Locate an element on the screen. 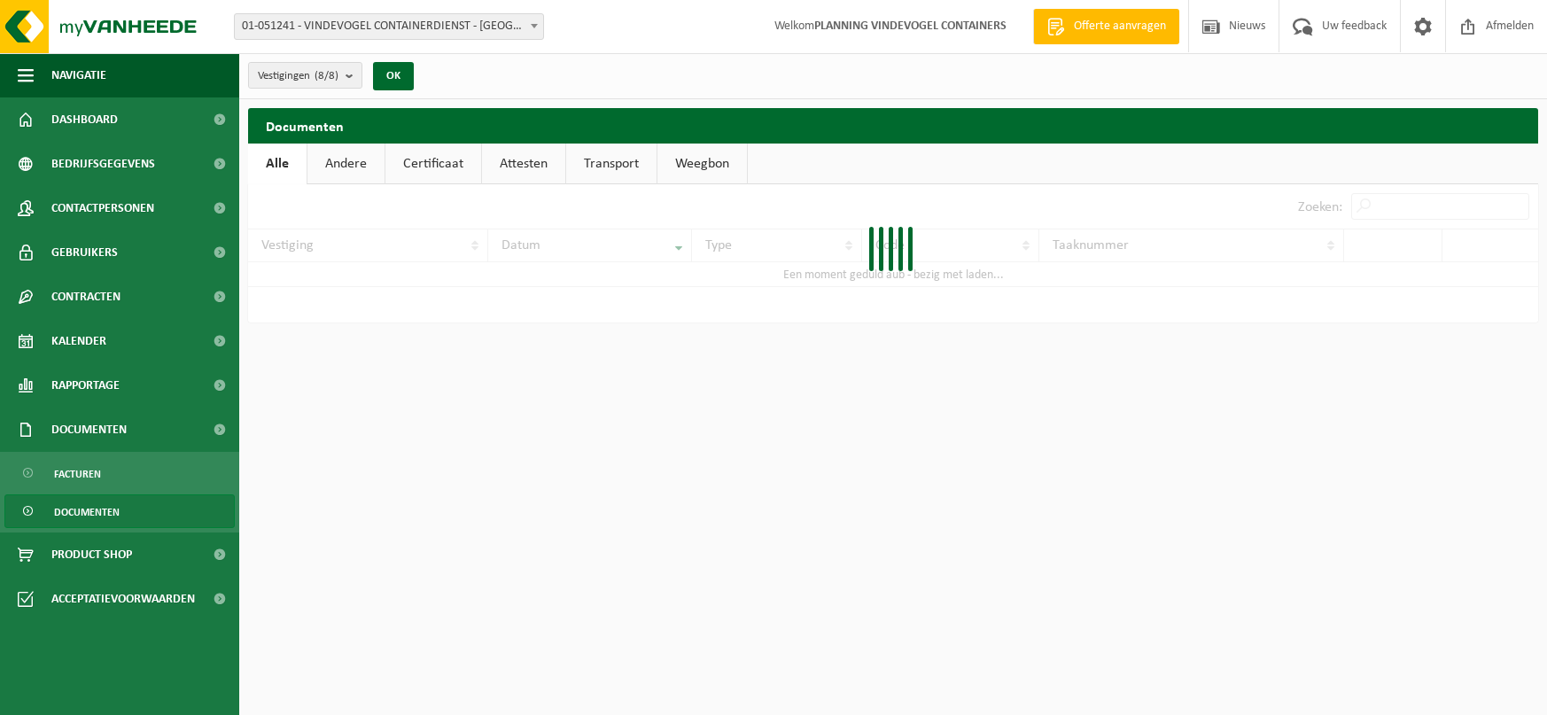 This screenshot has width=1547, height=715. span: Facturen is located at coordinates (77, 474).